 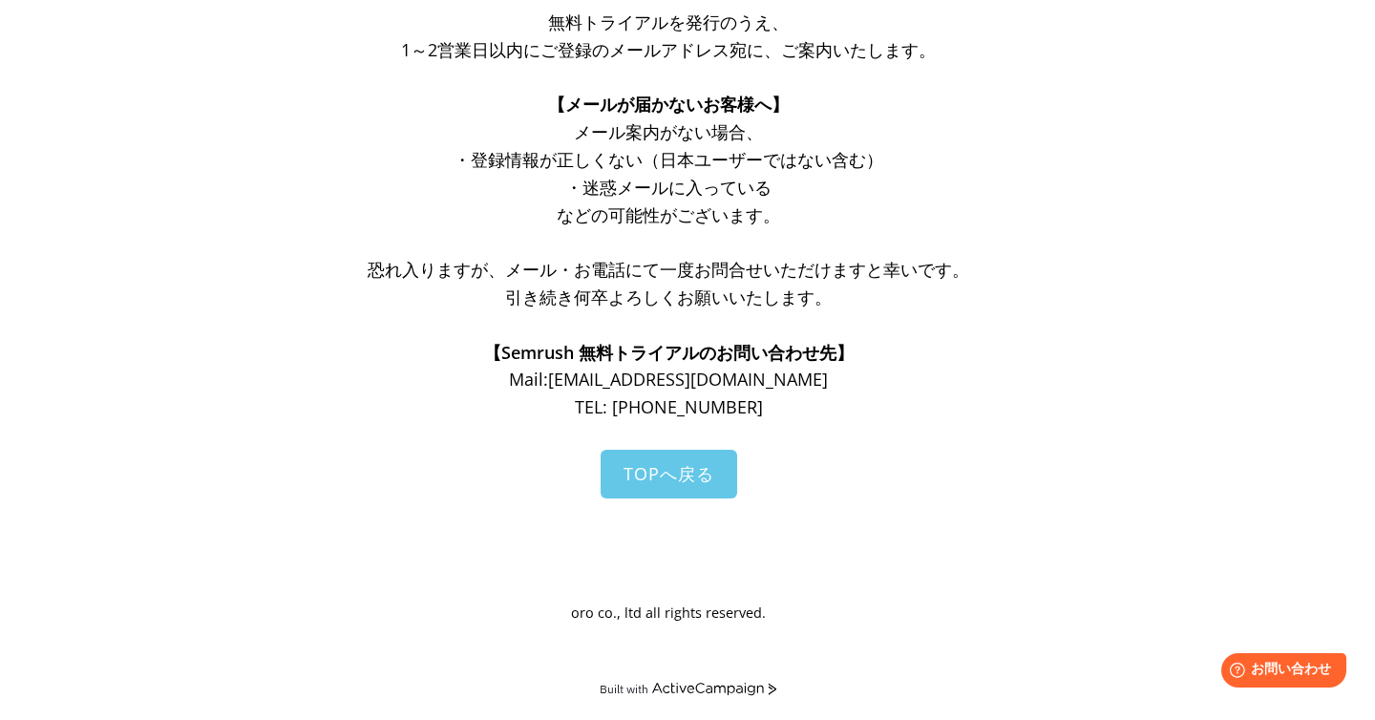 What do you see at coordinates (668, 22) in the screenshot?
I see `span: 無料トライアルを発行のうえ、` at bounding box center [668, 22].